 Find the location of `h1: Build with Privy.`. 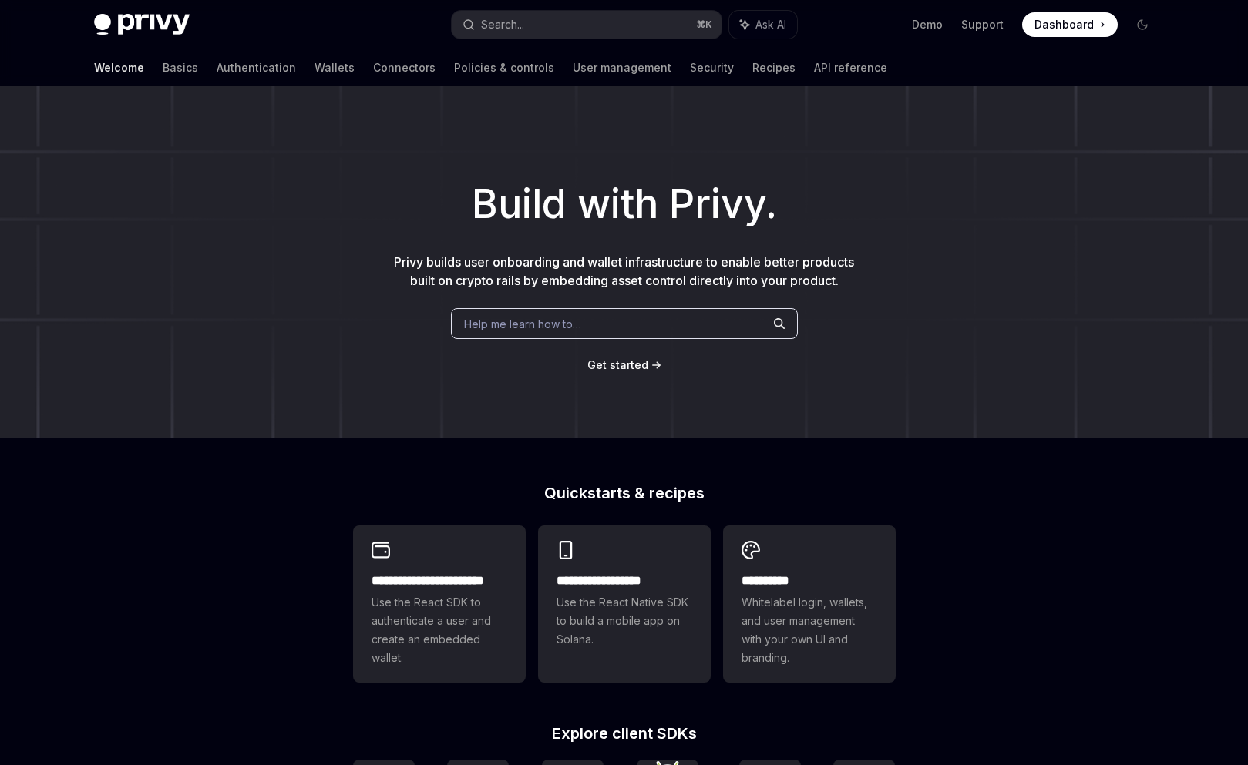

h1: Build with Privy. is located at coordinates (624, 204).